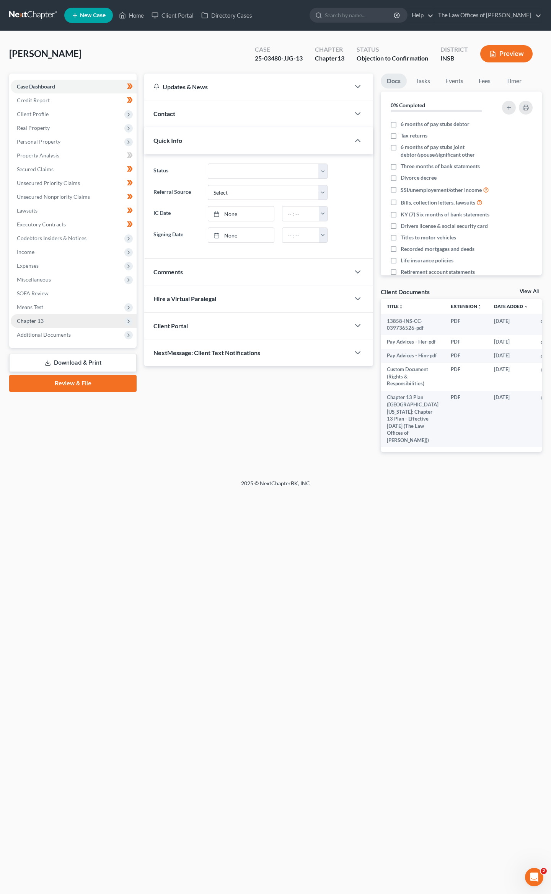 The image size is (551, 894). Describe the element at coordinates (360, 15) in the screenshot. I see `input: Search by name...` at that location.